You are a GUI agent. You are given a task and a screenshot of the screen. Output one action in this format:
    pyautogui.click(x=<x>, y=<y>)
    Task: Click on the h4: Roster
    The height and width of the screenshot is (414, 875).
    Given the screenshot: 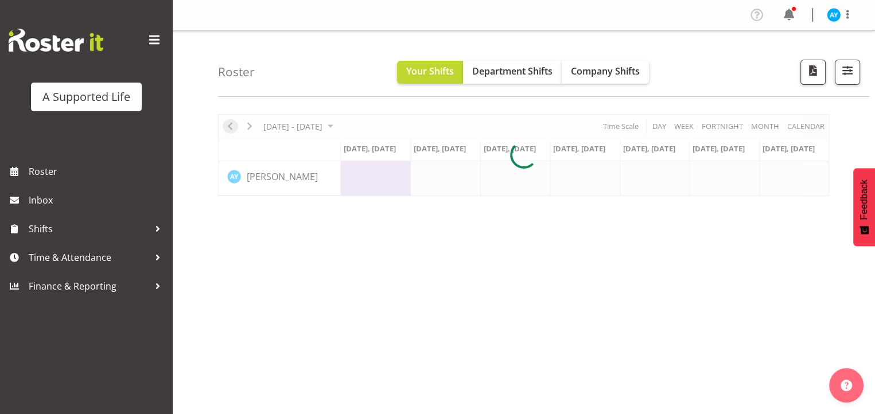 What is the action you would take?
    pyautogui.click(x=237, y=72)
    